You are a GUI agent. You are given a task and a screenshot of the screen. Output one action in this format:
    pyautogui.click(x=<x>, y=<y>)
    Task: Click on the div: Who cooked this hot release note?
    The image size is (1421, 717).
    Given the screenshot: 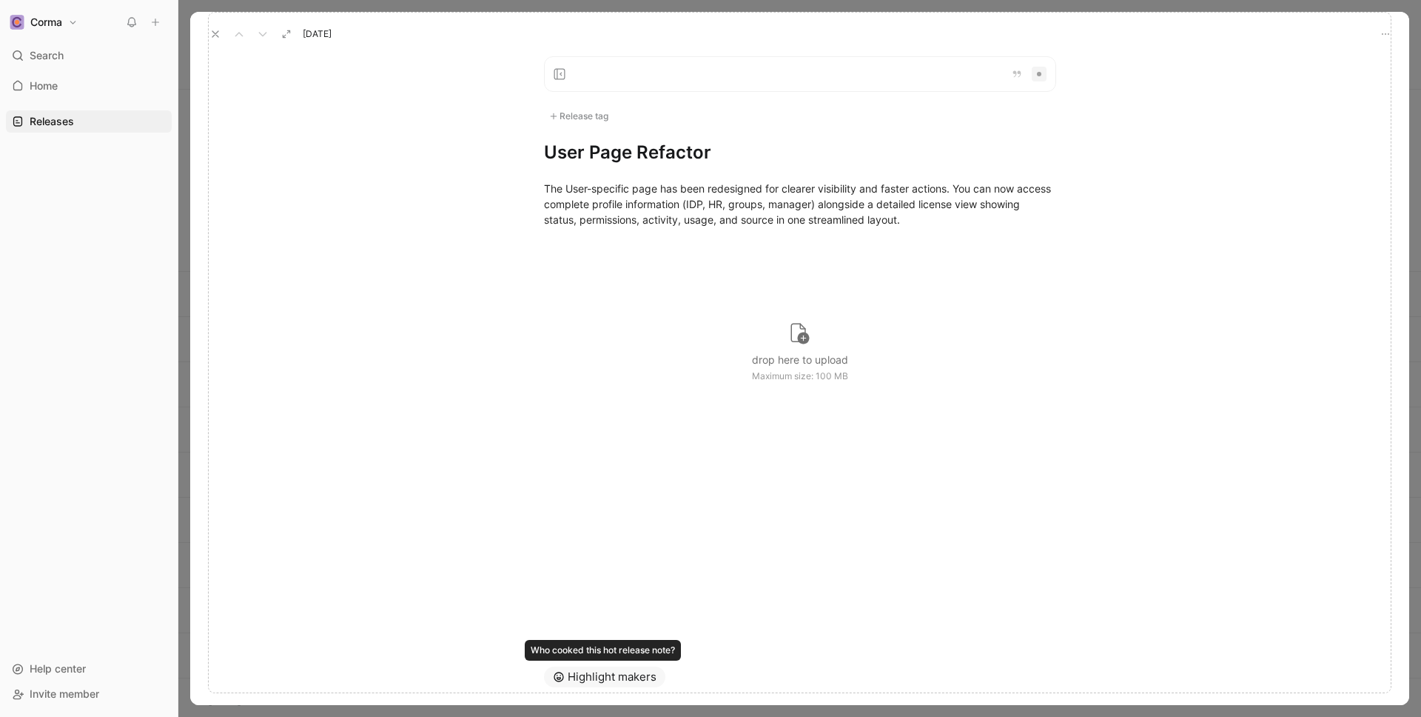 What is the action you would take?
    pyautogui.click(x=603, y=650)
    